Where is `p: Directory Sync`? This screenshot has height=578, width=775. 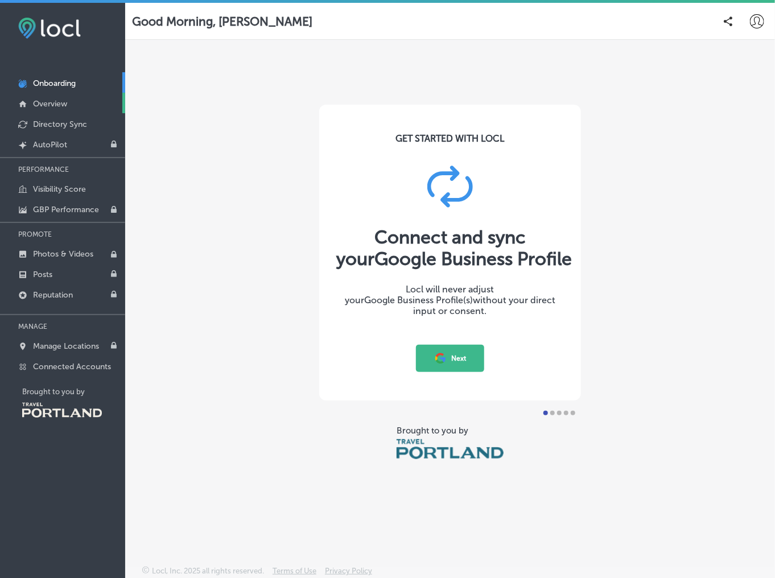
p: Directory Sync is located at coordinates (60, 124).